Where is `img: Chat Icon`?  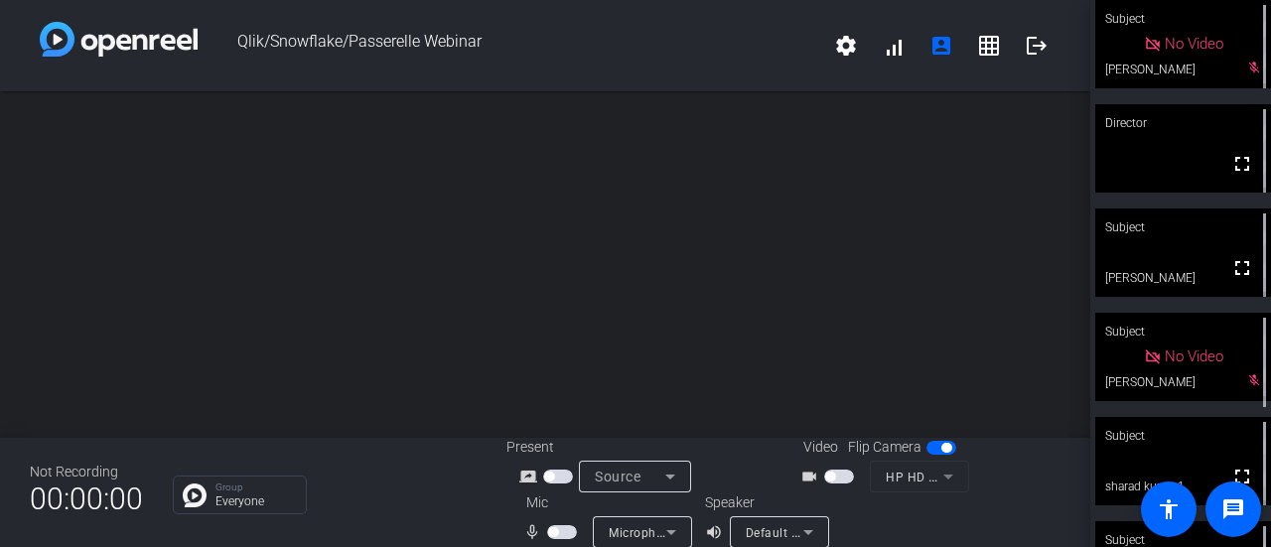 img: Chat Icon is located at coordinates (195, 495).